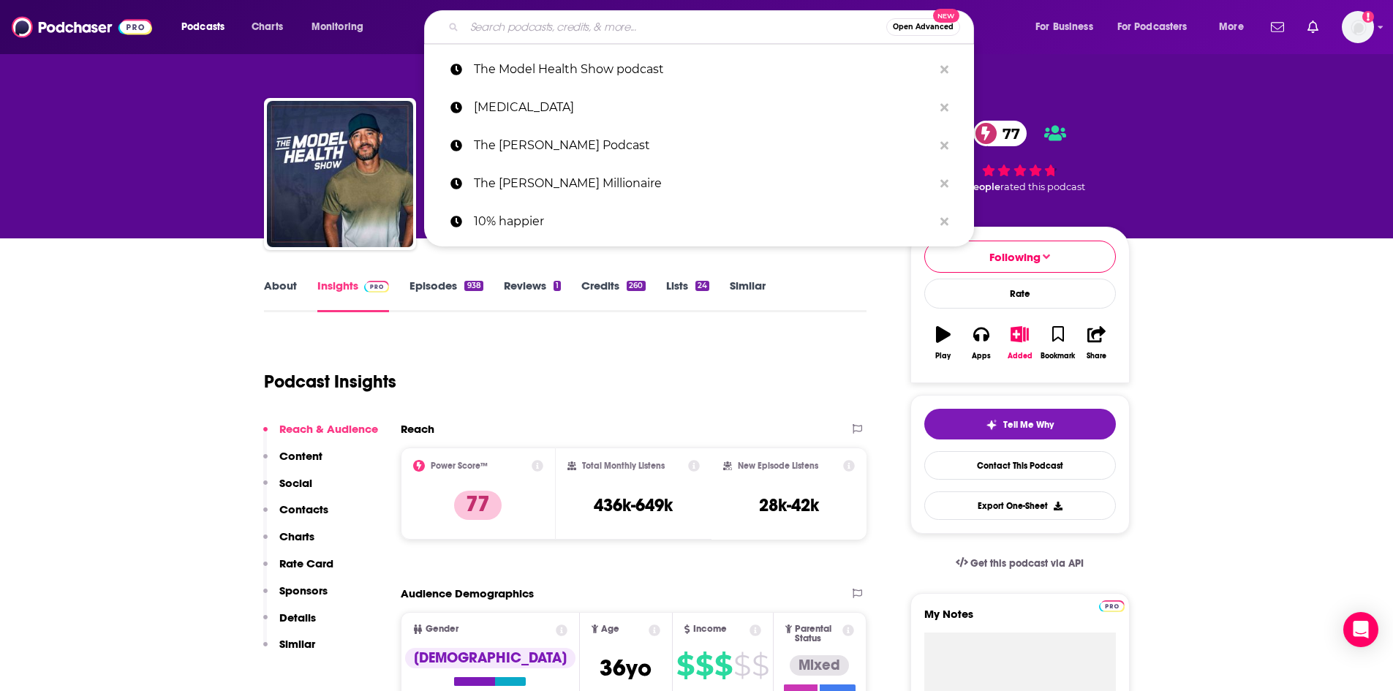  I want to click on input: Search podcasts, credits, & more..., so click(675, 27).